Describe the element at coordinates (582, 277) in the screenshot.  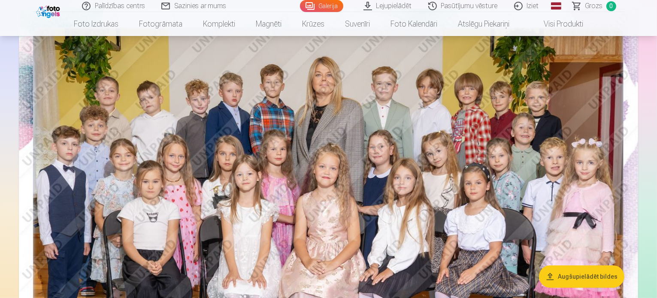
I see `button: Augšupielādēt bildes` at that location.